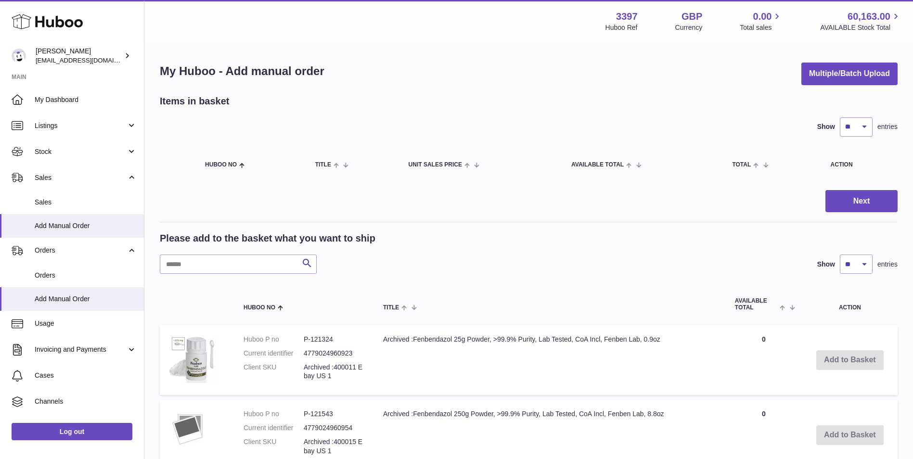 The image size is (913, 459). What do you see at coordinates (621, 27) in the screenshot?
I see `div: Huboo Ref` at bounding box center [621, 27].